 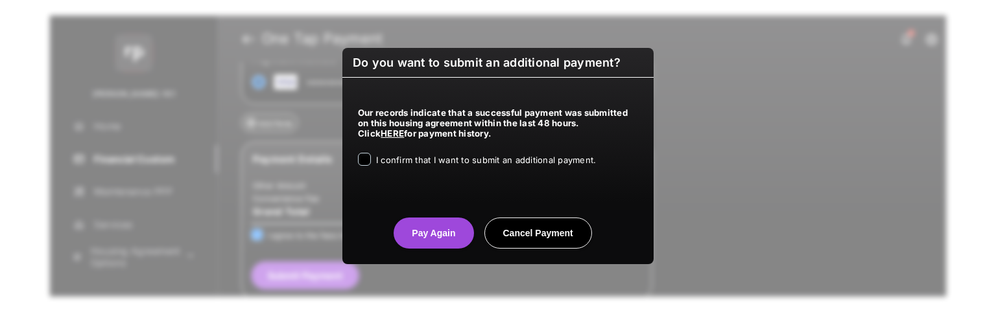 I want to click on span: I confirm that I want to submit an additional payment., so click(x=486, y=160).